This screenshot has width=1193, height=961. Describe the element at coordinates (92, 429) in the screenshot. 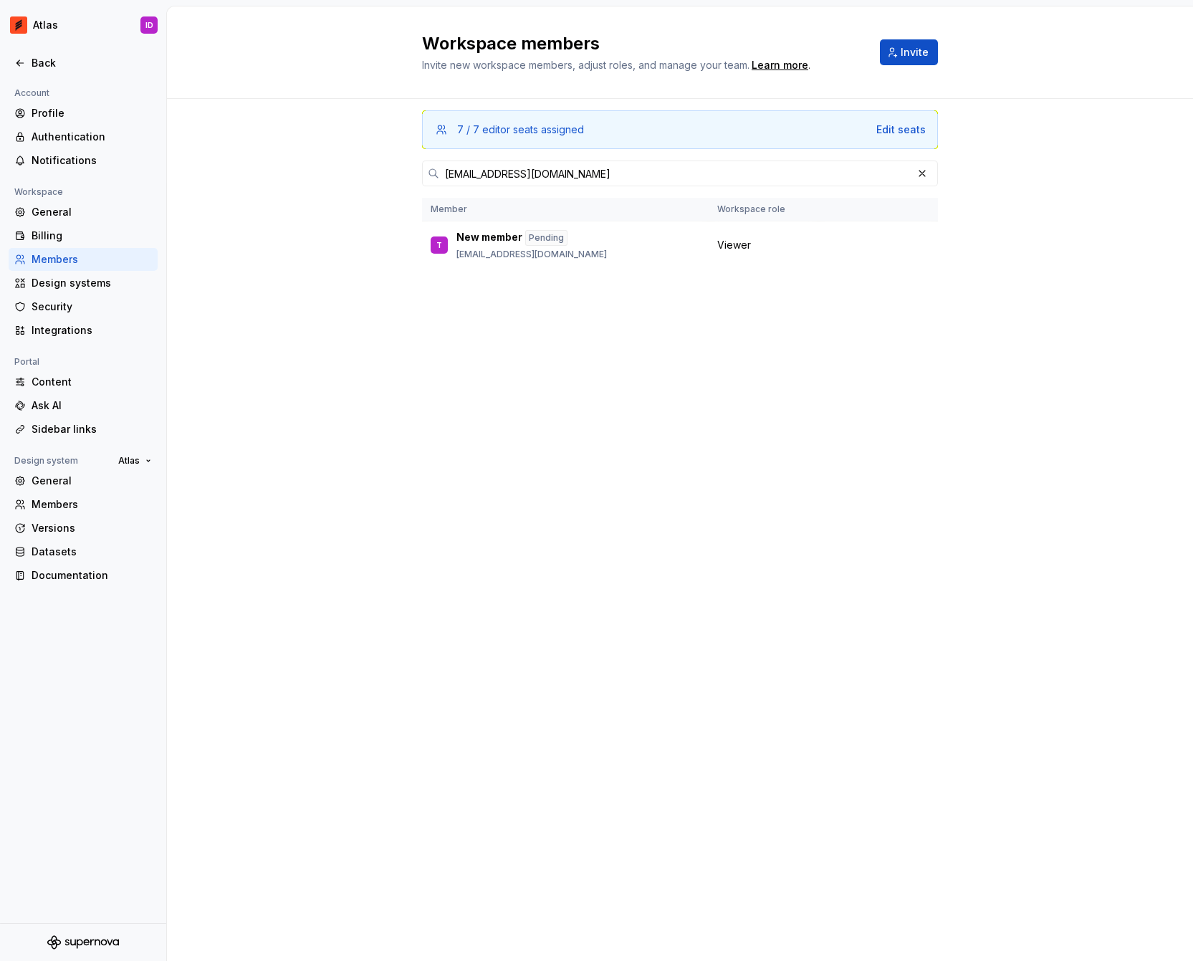

I see `div: Sidebar links` at that location.